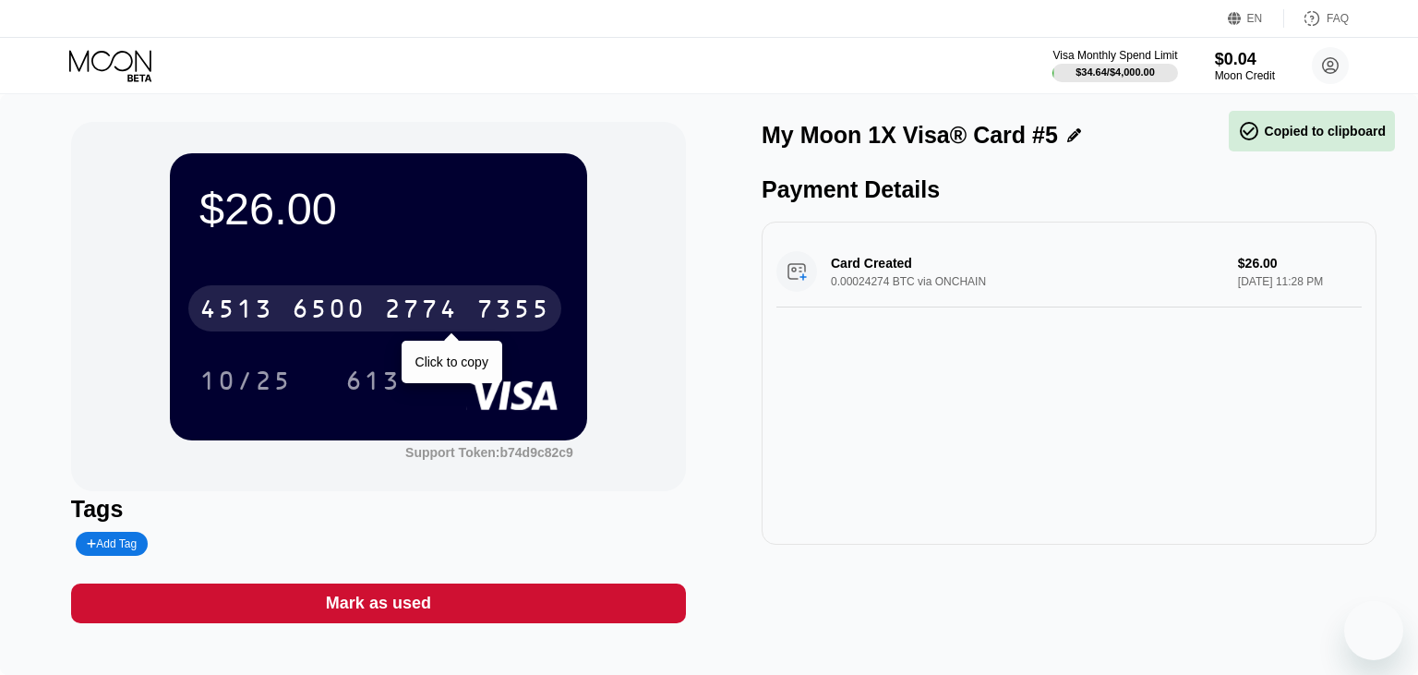 This screenshot has height=675, width=1418. Describe the element at coordinates (1244, 59) in the screenshot. I see `div: $0.04` at that location.